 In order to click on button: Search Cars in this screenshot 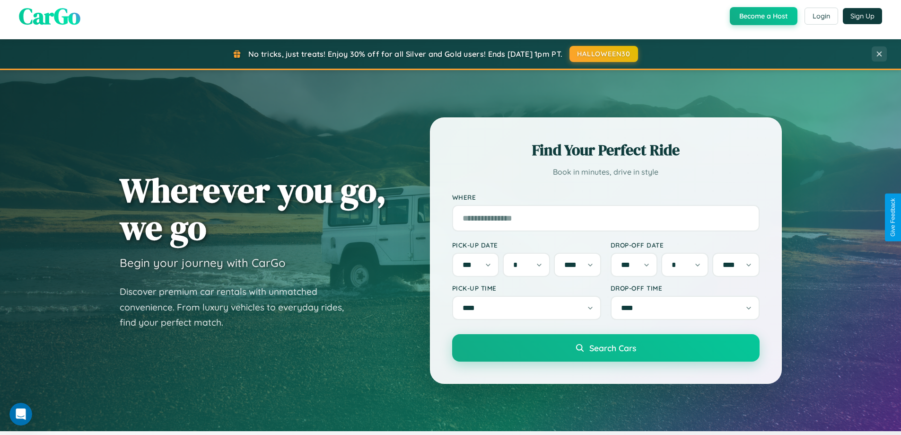, I will do `click(606, 348)`.